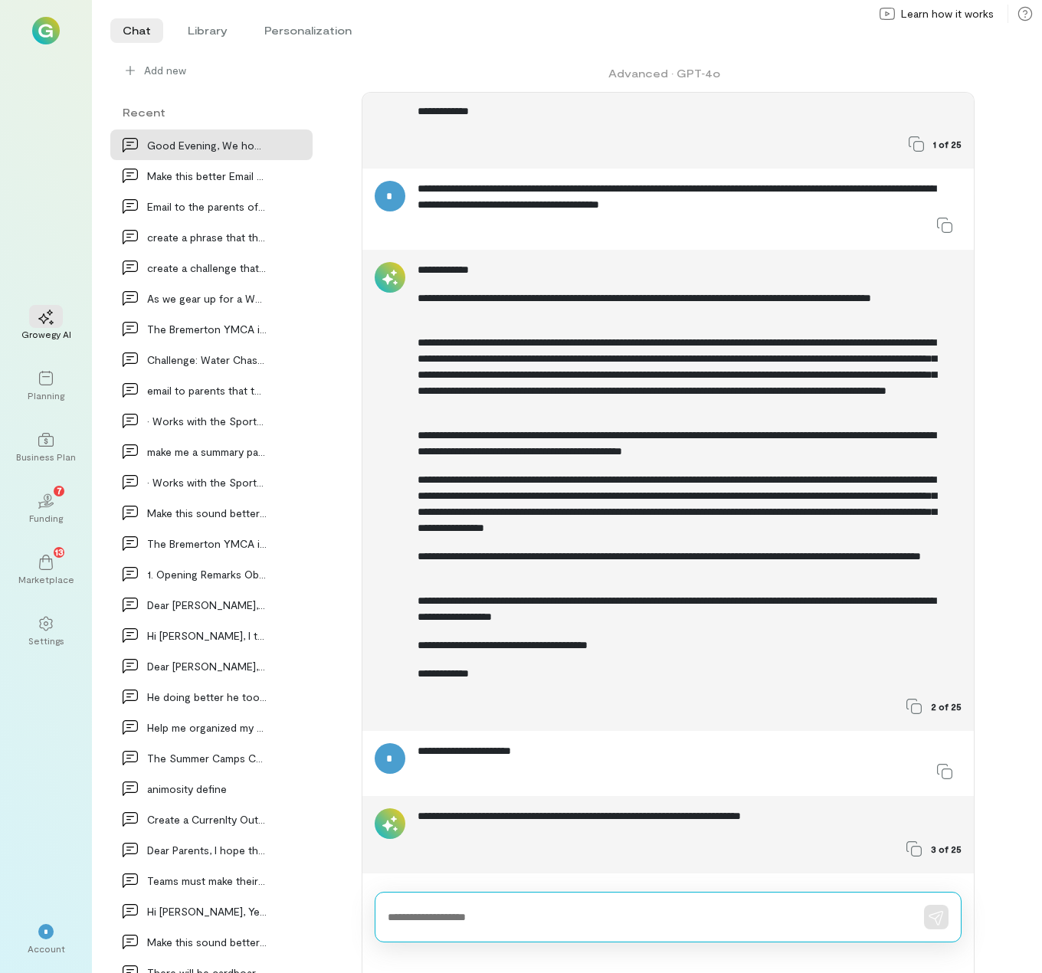  Describe the element at coordinates (207, 727) in the screenshot. I see `div: Help me organized my thoughts of how to communica…` at that location.